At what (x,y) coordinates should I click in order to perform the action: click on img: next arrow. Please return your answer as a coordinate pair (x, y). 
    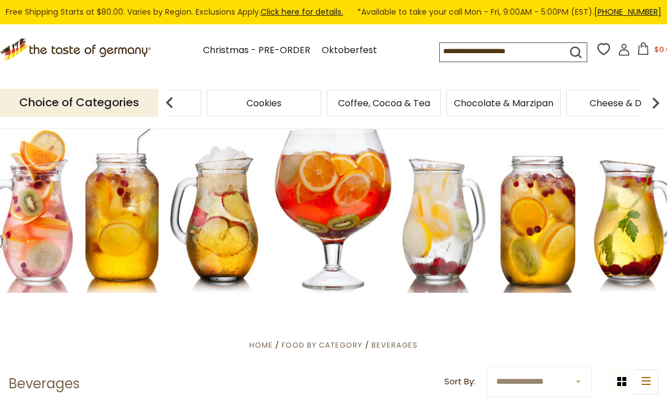
    Looking at the image, I should click on (656, 103).